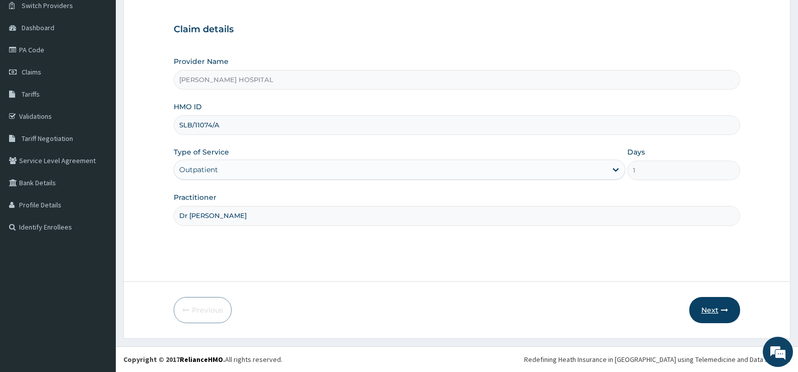 Image resolution: width=798 pixels, height=372 pixels. What do you see at coordinates (457, 30) in the screenshot?
I see `h3: Claim details` at bounding box center [457, 30].